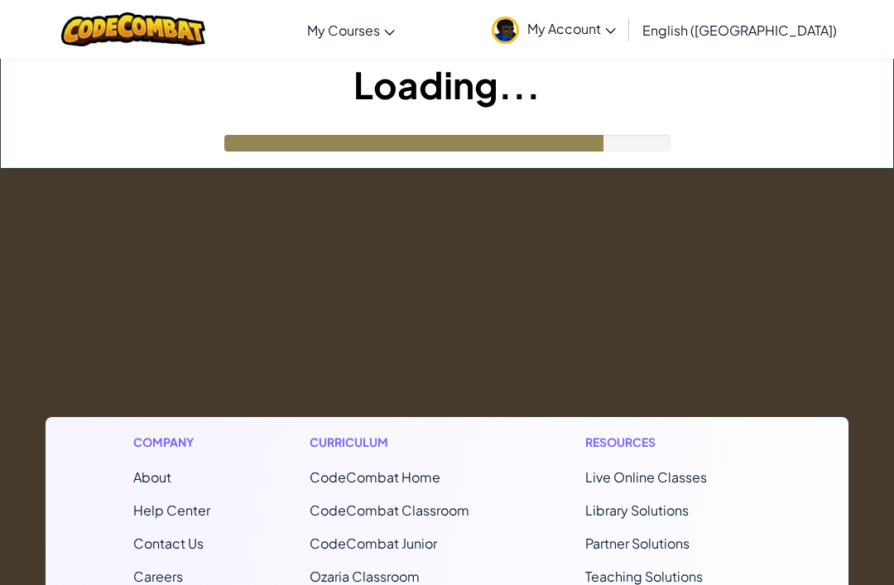 This screenshot has width=894, height=585. What do you see at coordinates (373, 543) in the screenshot?
I see `a: CodeCombat Junior` at bounding box center [373, 543].